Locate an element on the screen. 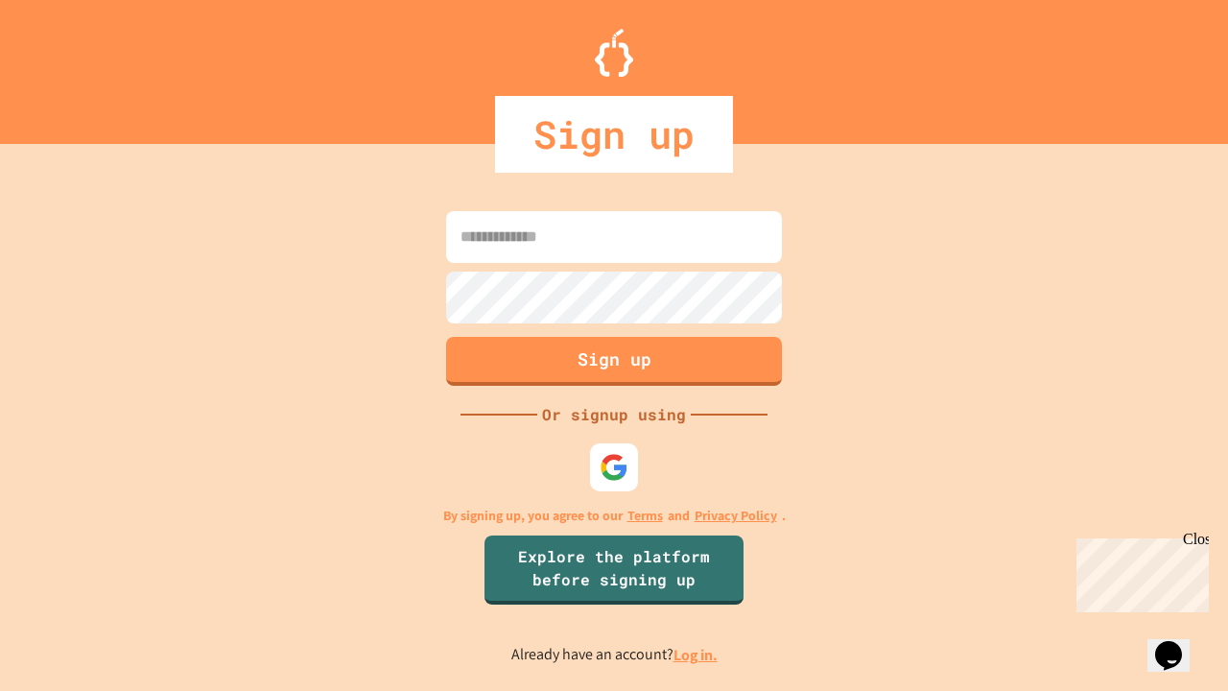  a: Privacy Policy is located at coordinates (736, 515).